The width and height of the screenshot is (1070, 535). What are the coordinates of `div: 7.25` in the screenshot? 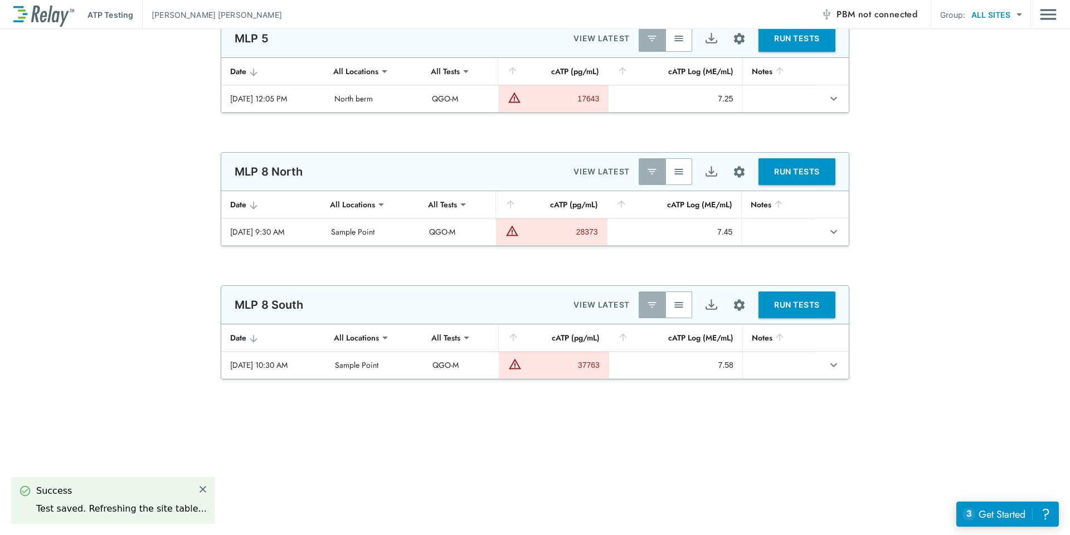 It's located at (675, 99).